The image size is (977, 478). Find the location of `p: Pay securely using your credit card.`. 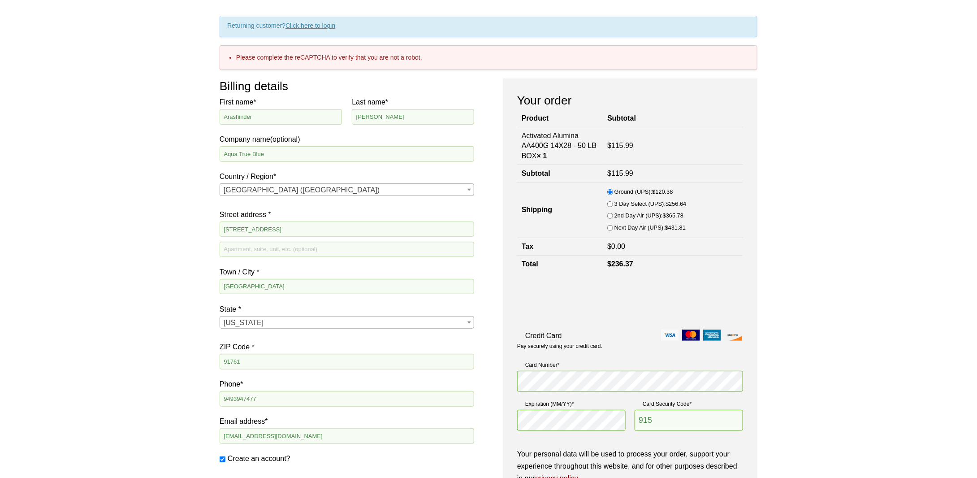

p: Pay securely using your credit card. is located at coordinates (630, 346).